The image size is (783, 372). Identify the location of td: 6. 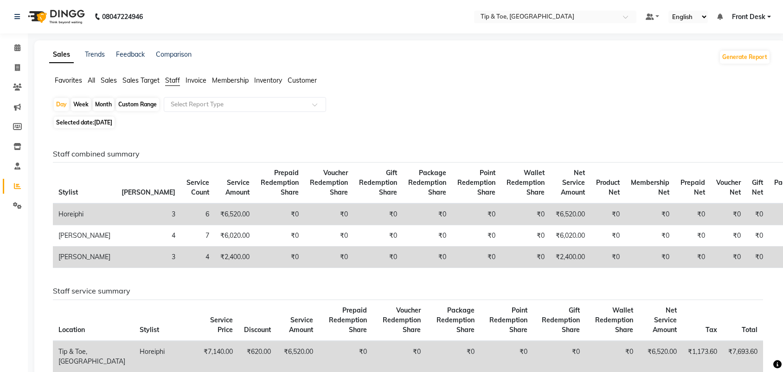
(198, 214).